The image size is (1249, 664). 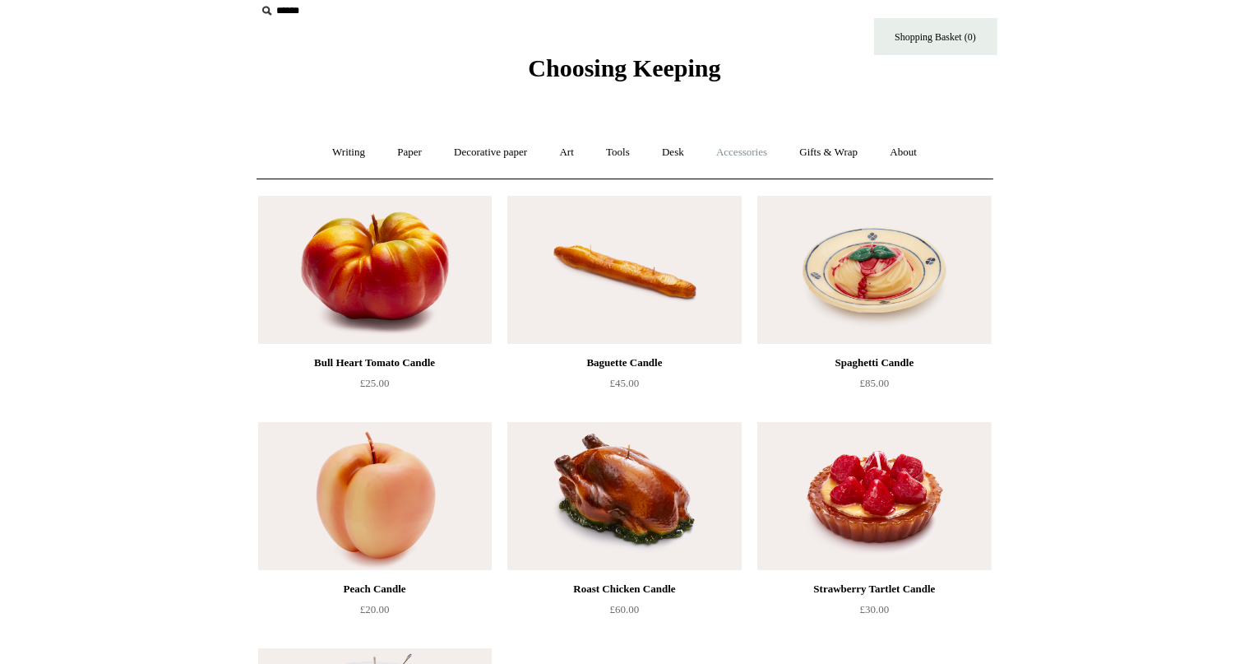 I want to click on img: Roast Chicken Candle, so click(x=624, y=496).